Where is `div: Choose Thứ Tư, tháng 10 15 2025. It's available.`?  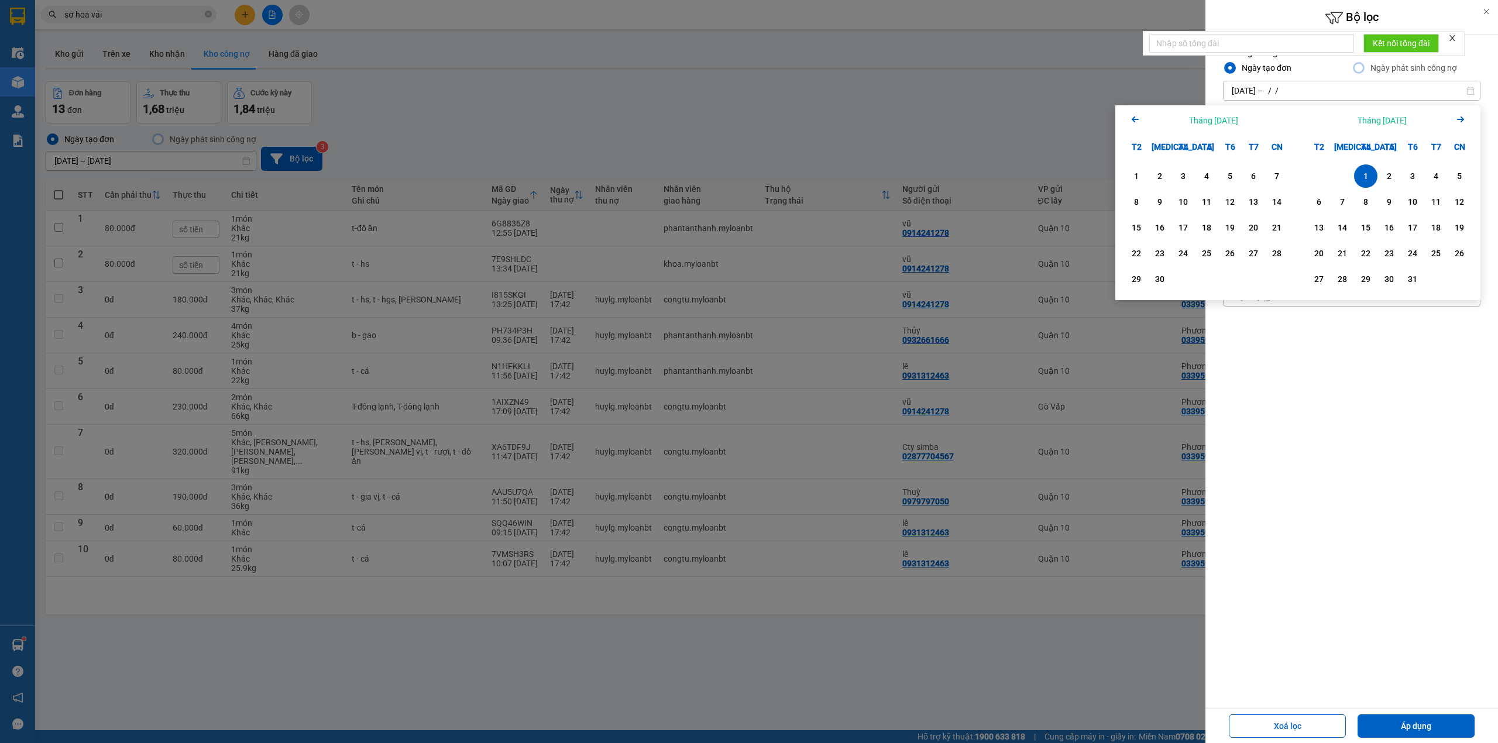 div: Choose Thứ Tư, tháng 10 15 2025. It's available. is located at coordinates (1366, 228).